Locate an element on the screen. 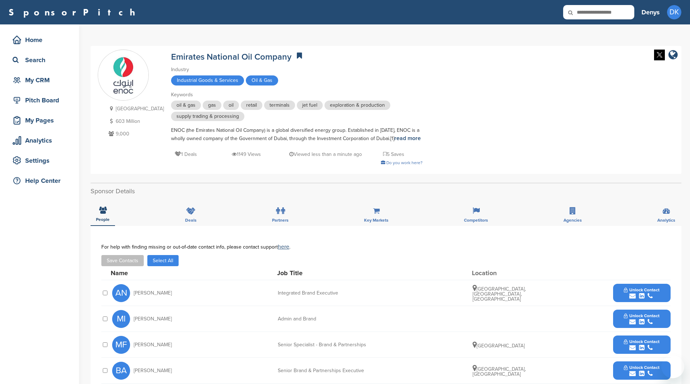 The image size is (690, 384). div: Analytics is located at coordinates (41, 141).